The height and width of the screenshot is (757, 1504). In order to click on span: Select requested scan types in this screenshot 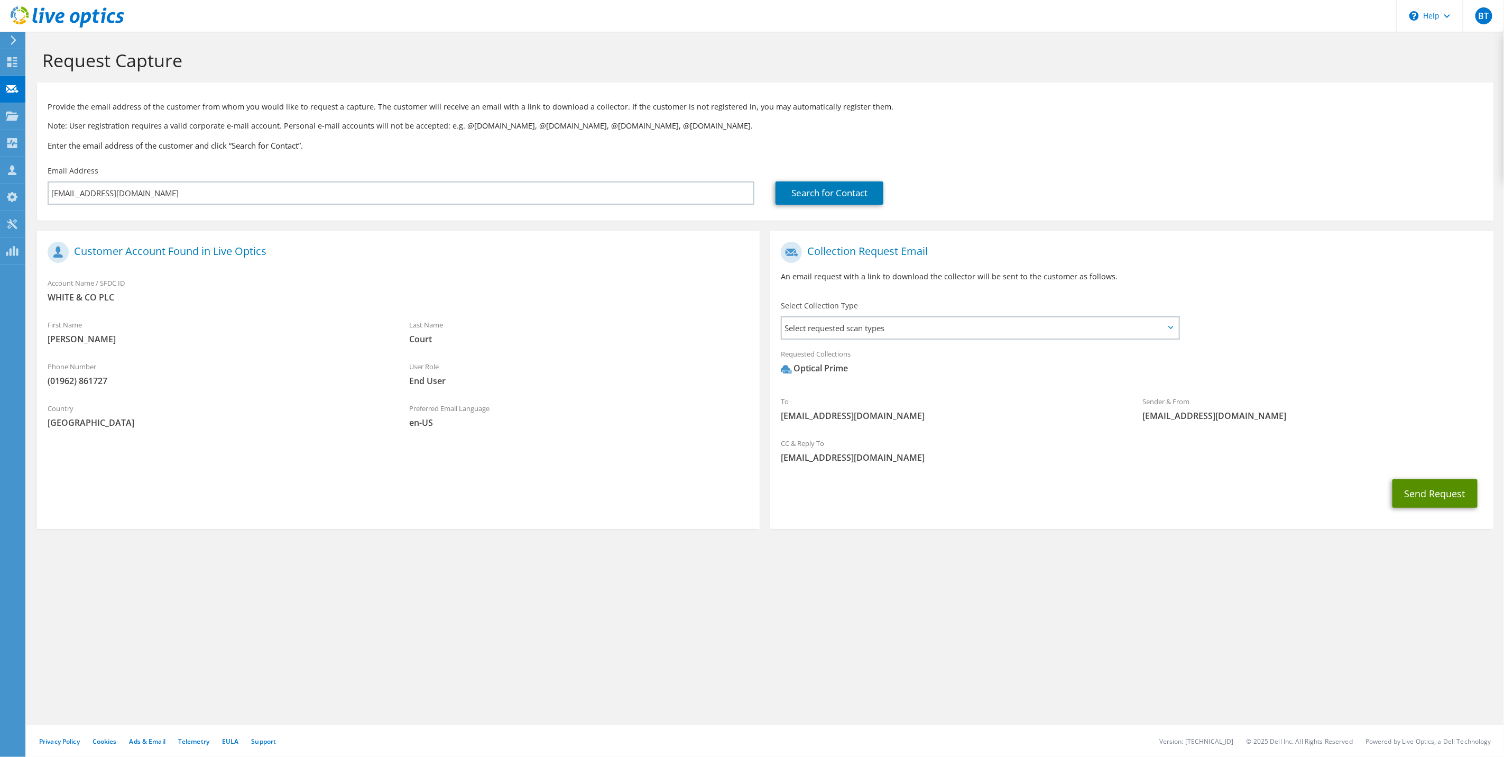, I will do `click(980, 328)`.